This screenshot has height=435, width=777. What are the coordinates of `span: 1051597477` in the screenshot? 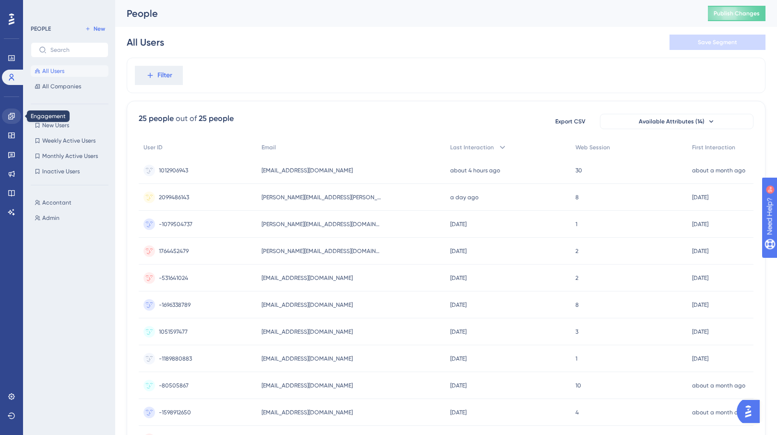 It's located at (173, 332).